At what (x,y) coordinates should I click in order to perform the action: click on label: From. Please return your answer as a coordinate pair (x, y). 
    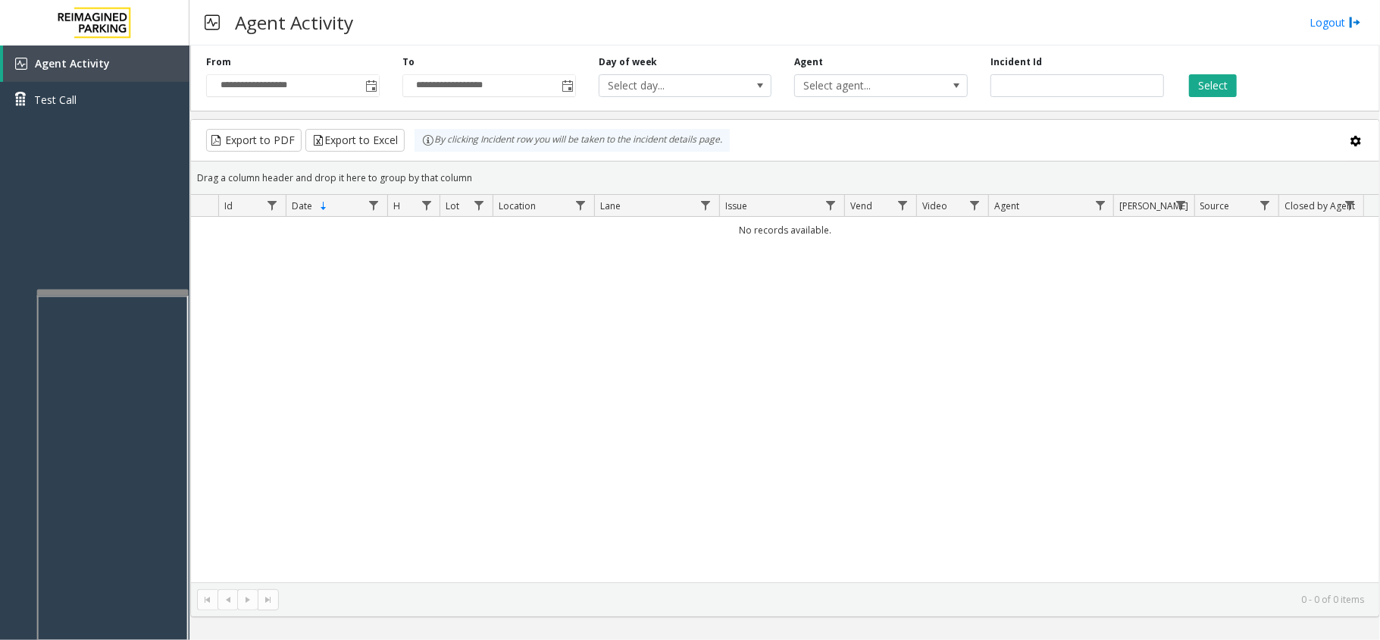
    Looking at the image, I should click on (218, 62).